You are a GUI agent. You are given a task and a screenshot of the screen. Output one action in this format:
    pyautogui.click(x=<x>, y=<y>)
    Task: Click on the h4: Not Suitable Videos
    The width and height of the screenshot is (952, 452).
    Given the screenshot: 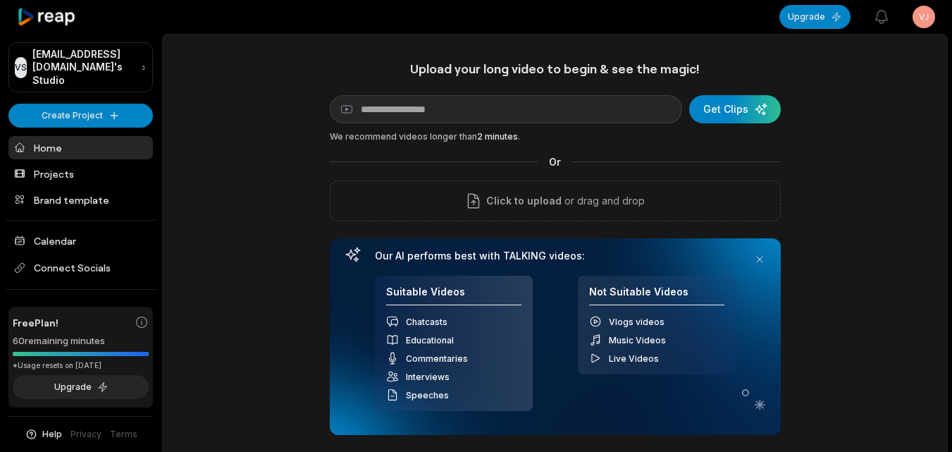 What is the action you would take?
    pyautogui.click(x=657, y=295)
    